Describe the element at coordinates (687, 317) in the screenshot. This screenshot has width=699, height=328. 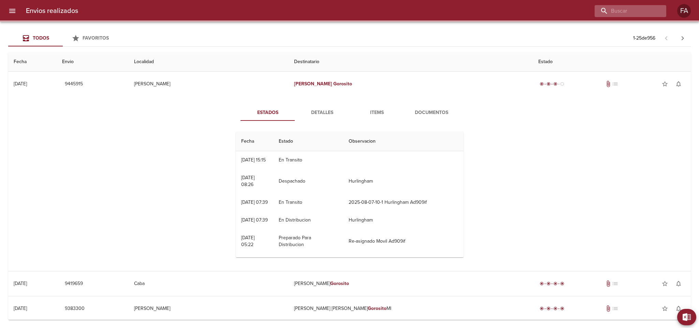
I see `button: Exportar Excel` at that location.